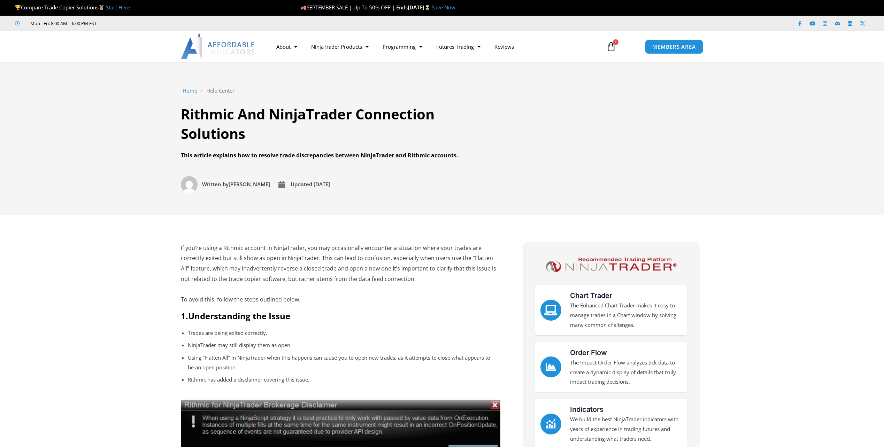  I want to click on p: The Impact Order Flow analyzes tick data to create a dynamic display of details that truly impact..., so click(626, 373).